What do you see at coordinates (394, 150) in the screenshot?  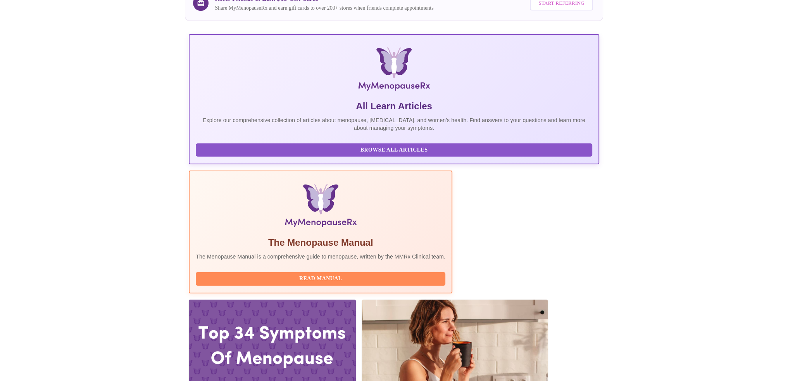 I see `span: Browse All Articles` at bounding box center [394, 150].